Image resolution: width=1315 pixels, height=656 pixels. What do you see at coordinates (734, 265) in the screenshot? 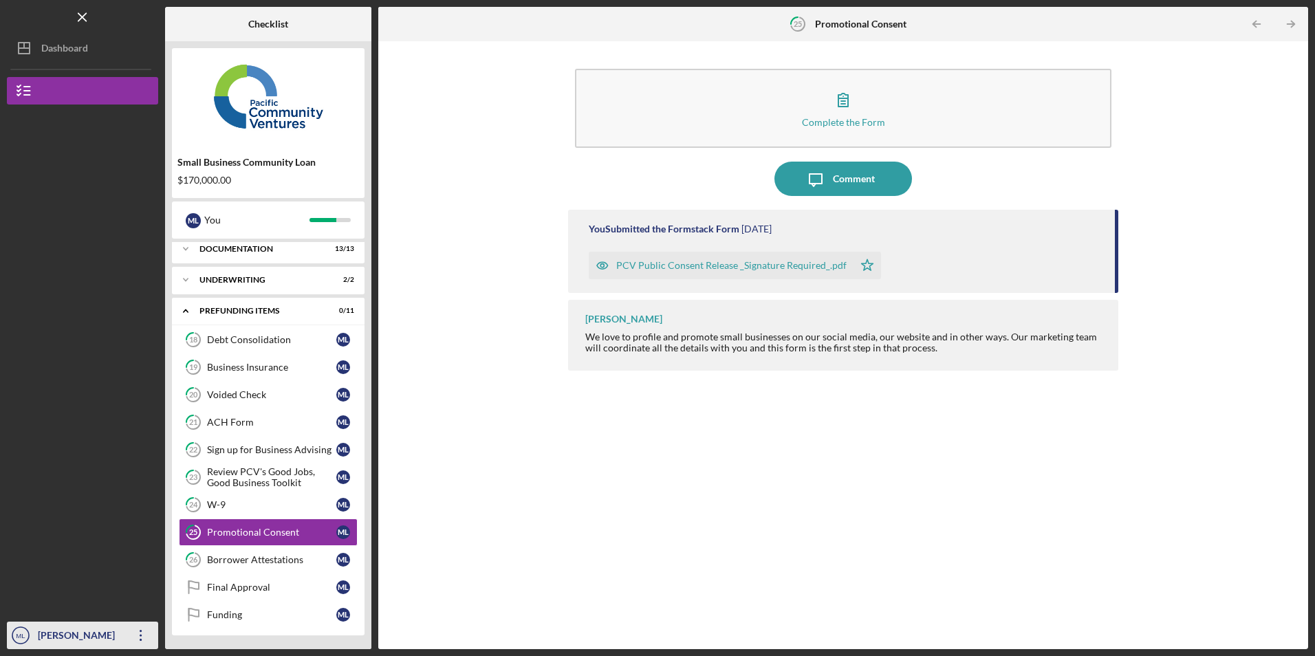
I see `button: PCV Public Consent Release _Signature Required_.pdf` at bounding box center [734, 265].